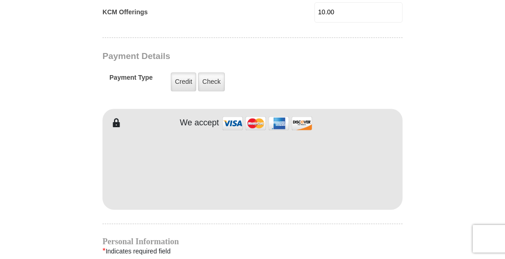 This screenshot has width=505, height=259. What do you see at coordinates (267, 123) in the screenshot?
I see `img: credit cards accepted` at bounding box center [267, 123].